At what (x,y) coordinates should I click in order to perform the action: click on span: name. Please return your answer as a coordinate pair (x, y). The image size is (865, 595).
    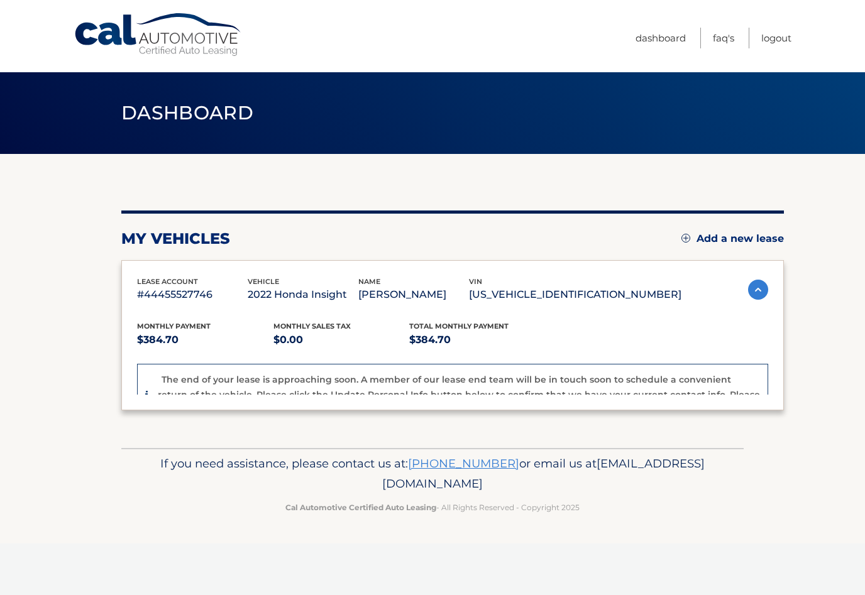
    Looking at the image, I should click on (369, 282).